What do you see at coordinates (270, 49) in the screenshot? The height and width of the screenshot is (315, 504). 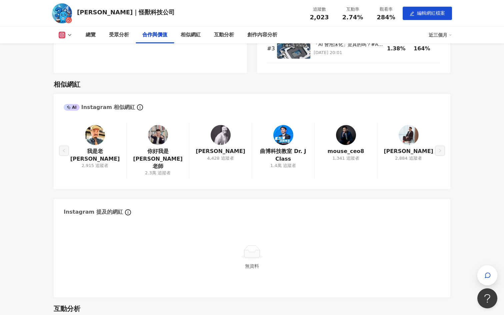 I see `div: # 3` at bounding box center [270, 49].